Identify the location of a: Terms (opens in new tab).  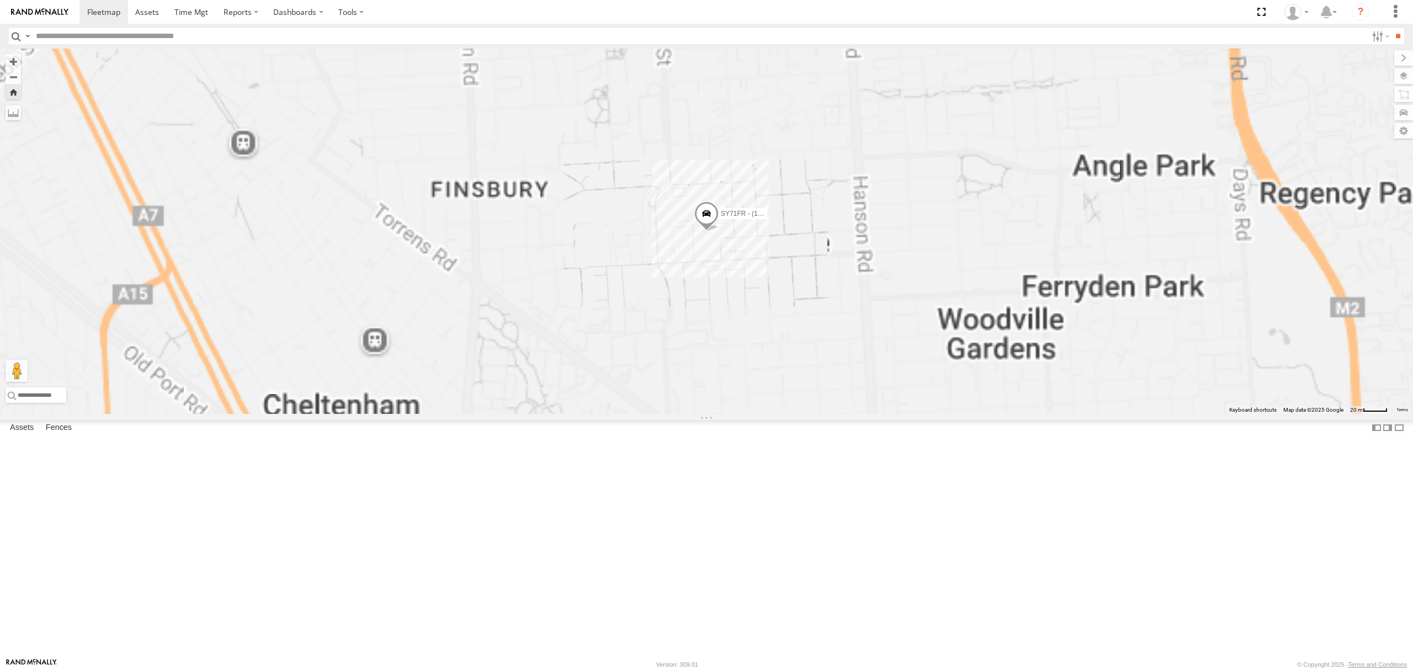
(1402, 410).